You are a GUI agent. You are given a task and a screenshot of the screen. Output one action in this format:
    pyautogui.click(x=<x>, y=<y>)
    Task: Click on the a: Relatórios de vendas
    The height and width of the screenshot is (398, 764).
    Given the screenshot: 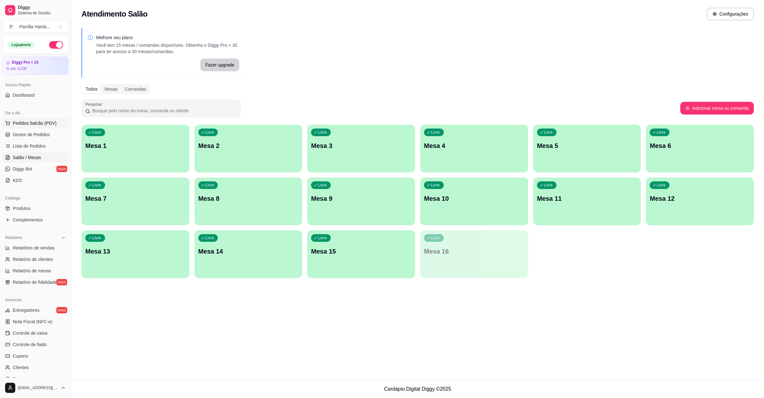 What is the action you would take?
    pyautogui.click(x=35, y=248)
    